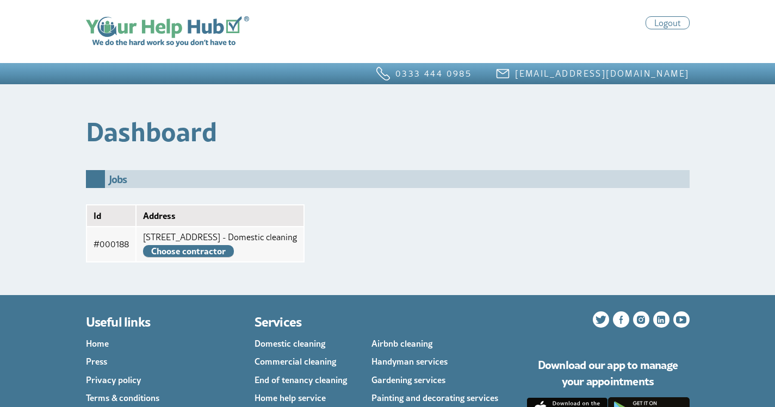  Describe the element at coordinates (433, 73) in the screenshot. I see `a: 0333 444 0985` at that location.